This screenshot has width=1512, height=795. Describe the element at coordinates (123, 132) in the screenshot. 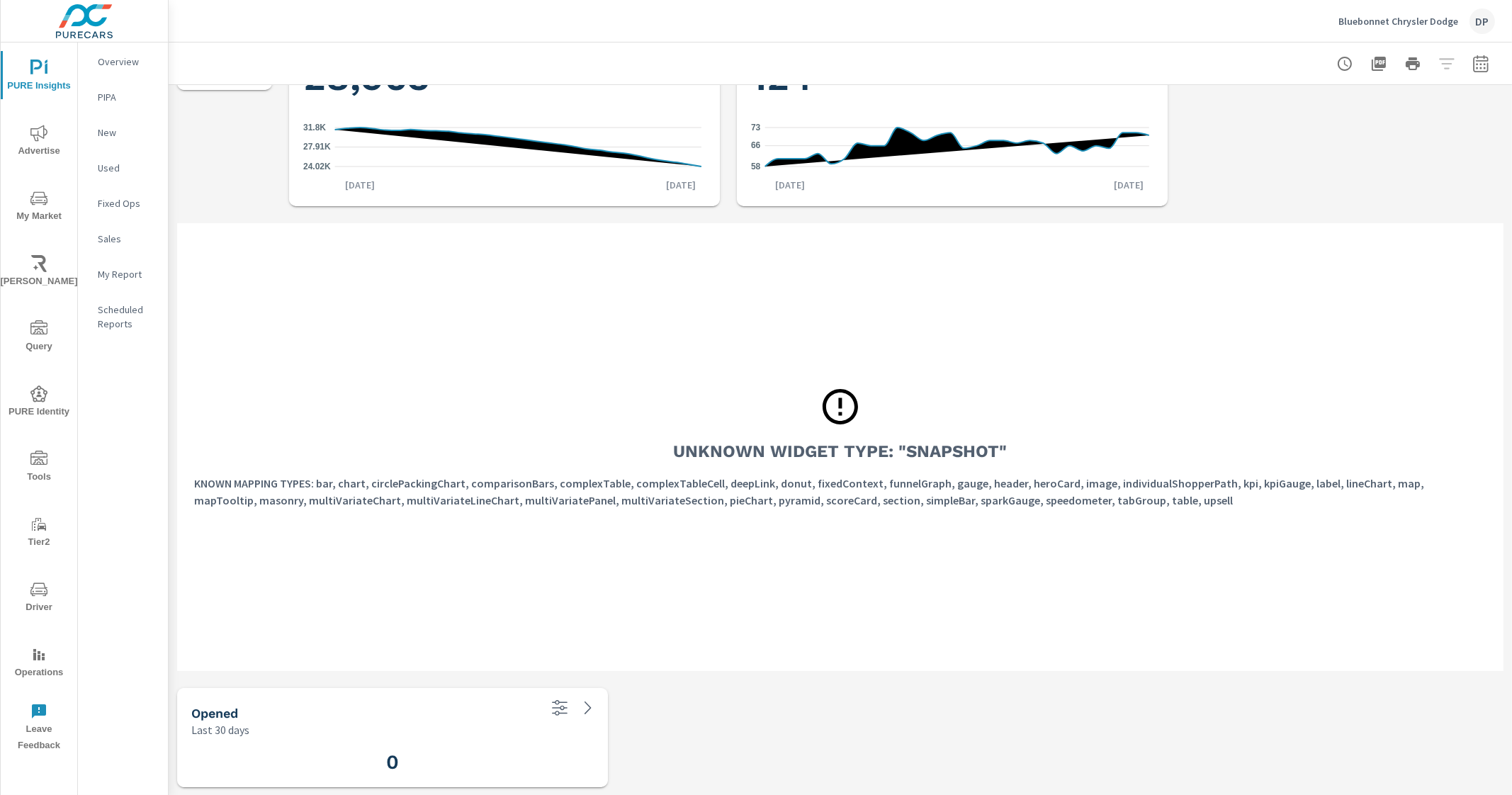

I see `div: New` at that location.